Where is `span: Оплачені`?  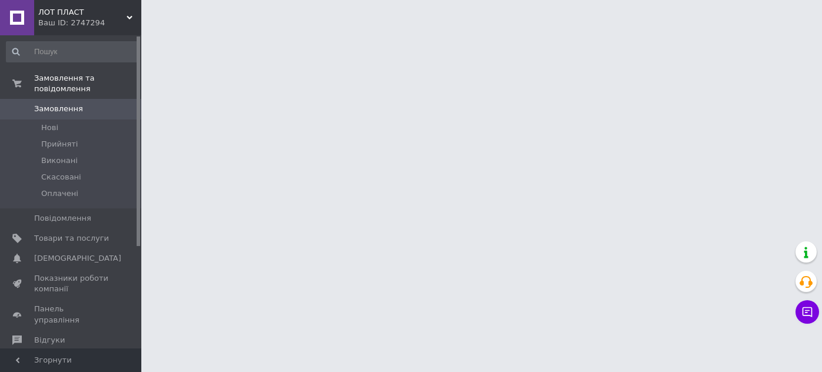
span: Оплачені is located at coordinates (59, 194).